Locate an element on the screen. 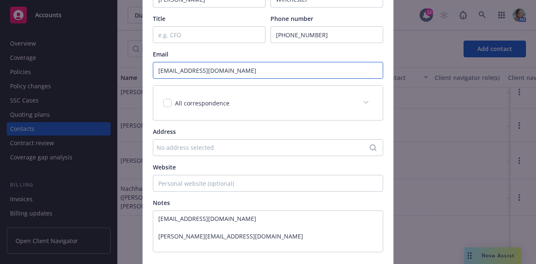 The width and height of the screenshot is (536, 264). span: Email is located at coordinates (160, 54).